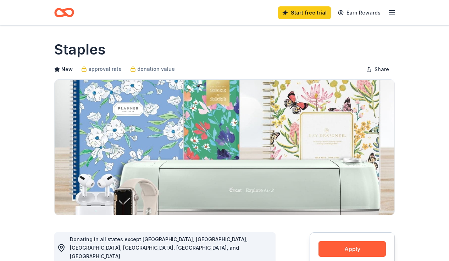 This screenshot has height=261, width=449. I want to click on a: donation value, so click(152, 69).